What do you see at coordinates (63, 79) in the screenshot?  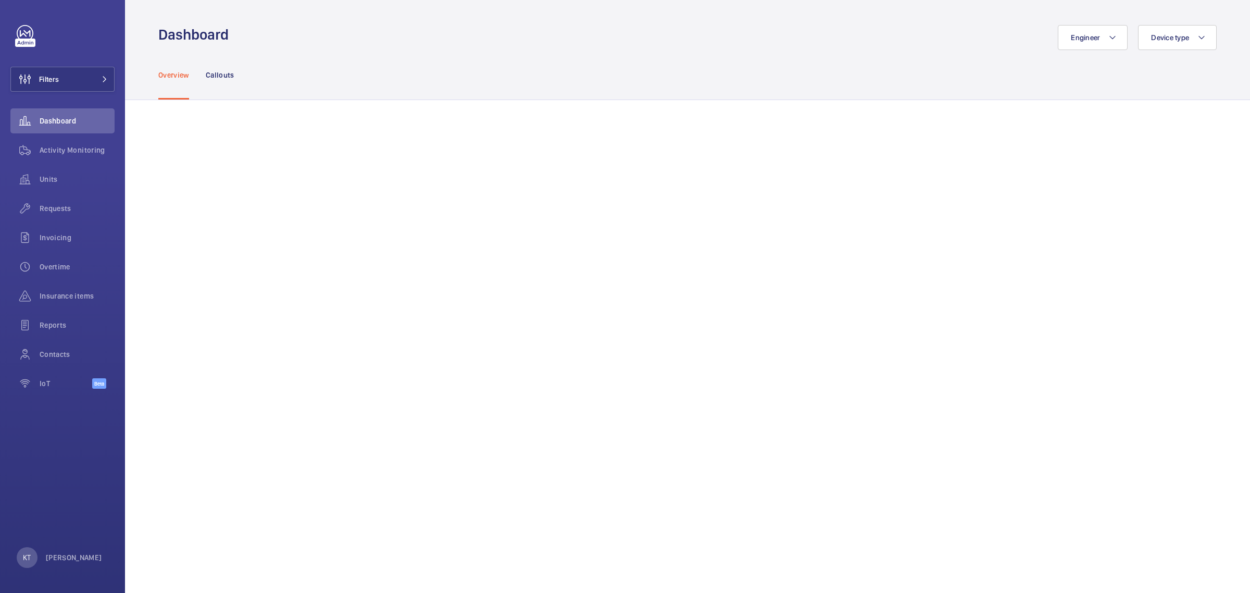 I see `button: Filters` at bounding box center [63, 79].